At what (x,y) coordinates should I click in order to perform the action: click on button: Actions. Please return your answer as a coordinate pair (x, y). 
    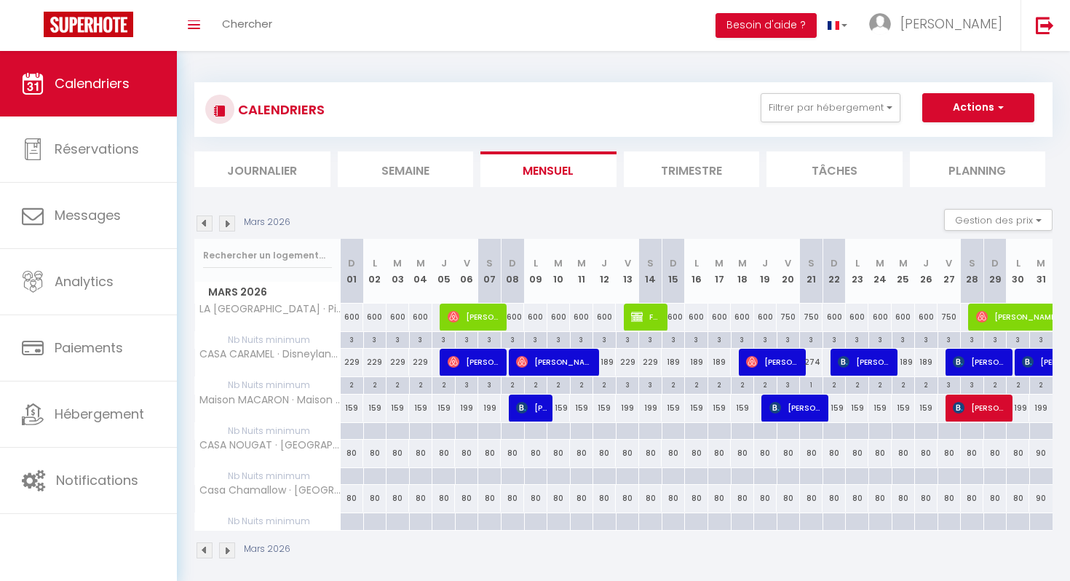
    Looking at the image, I should click on (979, 108).